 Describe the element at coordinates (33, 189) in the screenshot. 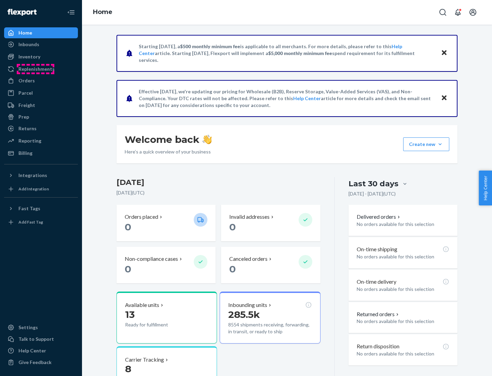

I see `div: Add Integration` at that location.